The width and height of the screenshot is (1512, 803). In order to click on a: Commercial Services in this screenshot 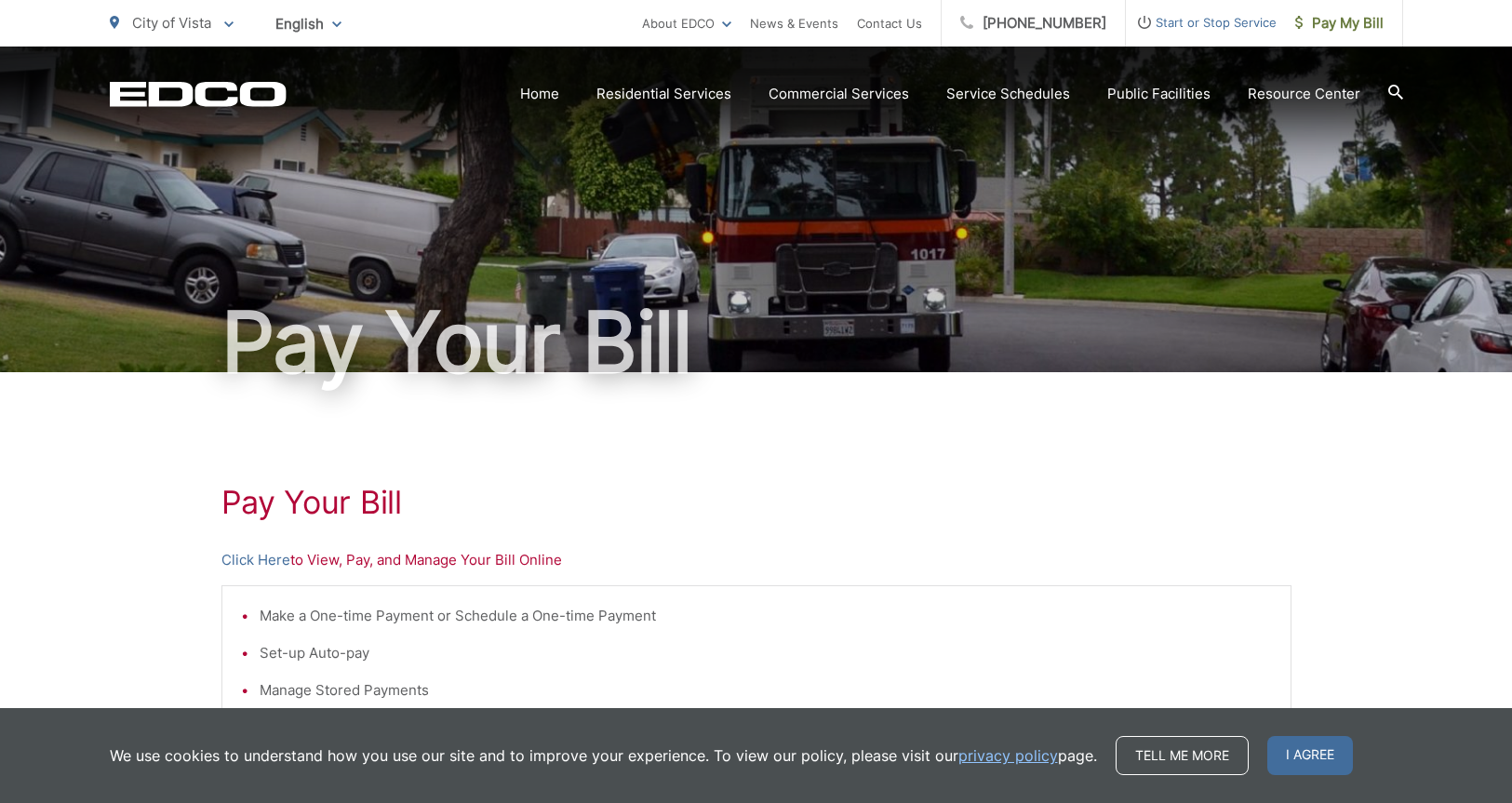, I will do `click(838, 94)`.